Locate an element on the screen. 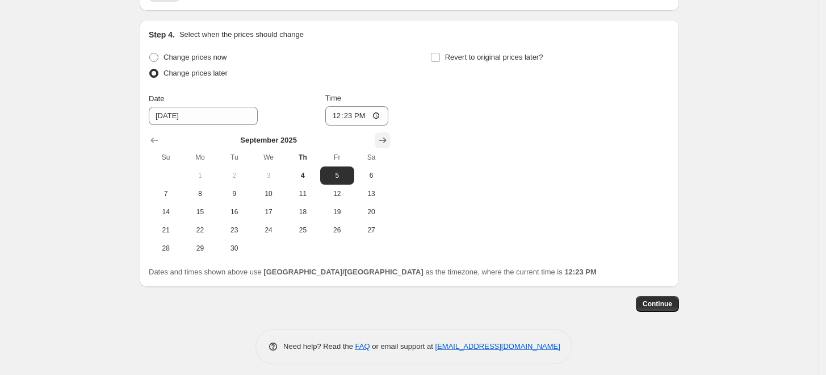 This screenshot has width=826, height=375. a: FAQ is located at coordinates (363, 346).